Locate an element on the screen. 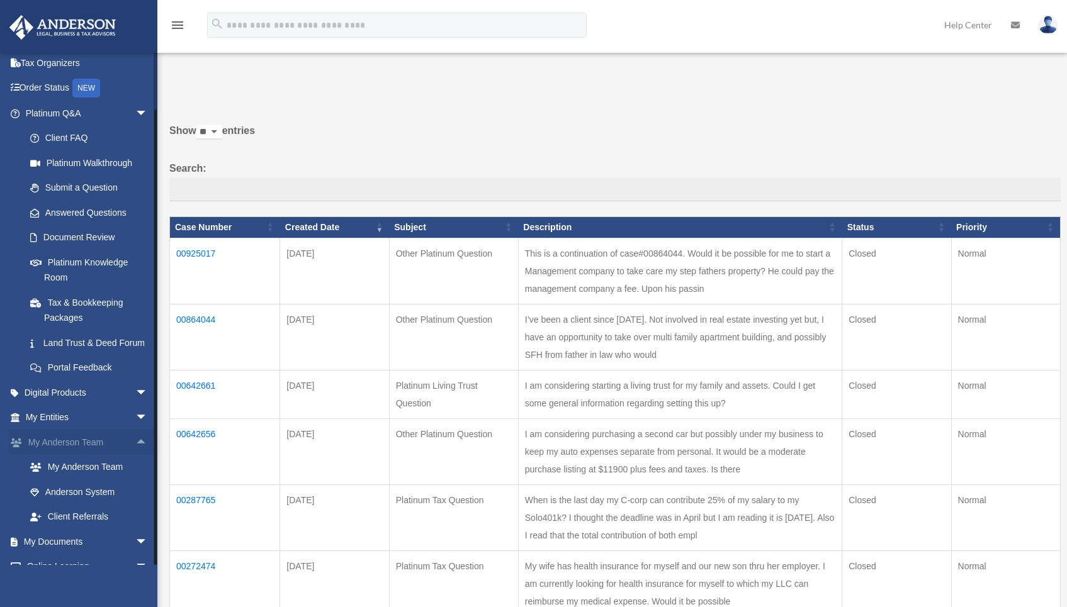 This screenshot has height=607, width=1067. td: This is a continuation of case#00864044. Would it be possible for me to start a Management compan... is located at coordinates (680, 271).